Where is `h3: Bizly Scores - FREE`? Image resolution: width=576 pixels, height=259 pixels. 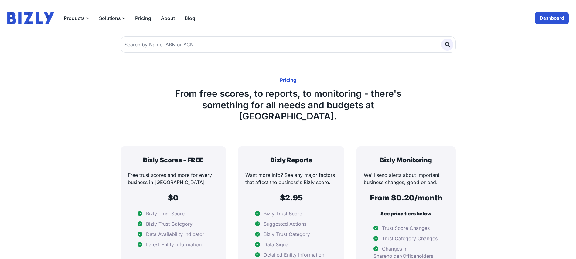
h3: Bizly Scores - FREE is located at coordinates (173, 160).